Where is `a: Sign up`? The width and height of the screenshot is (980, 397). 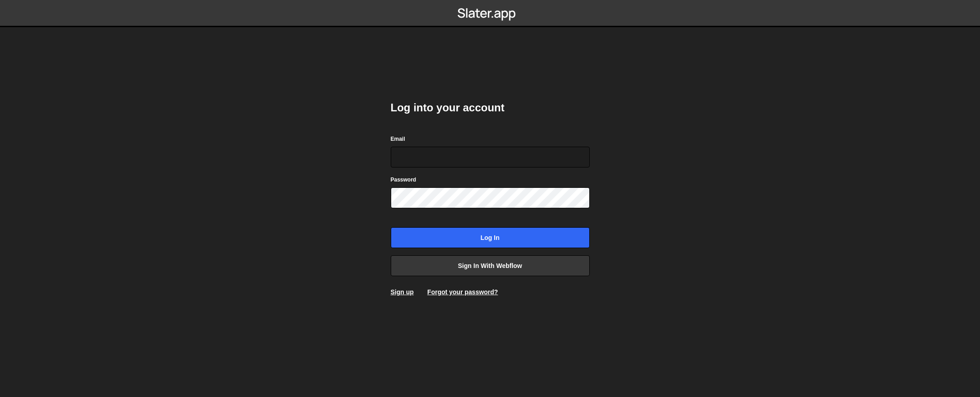 a: Sign up is located at coordinates (402, 292).